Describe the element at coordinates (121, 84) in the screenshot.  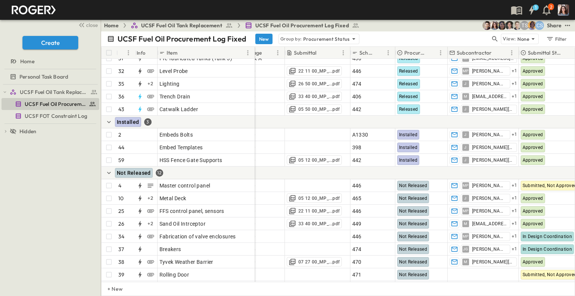
I see `p: 35` at that location.